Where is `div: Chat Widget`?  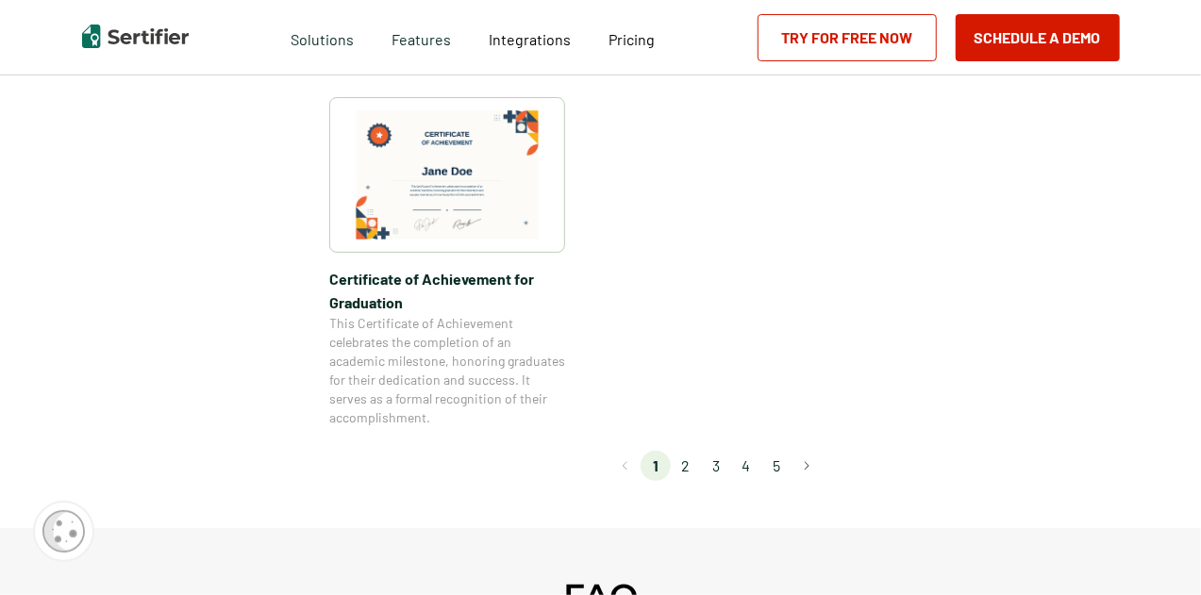
div: Chat Widget is located at coordinates (1154, 550).